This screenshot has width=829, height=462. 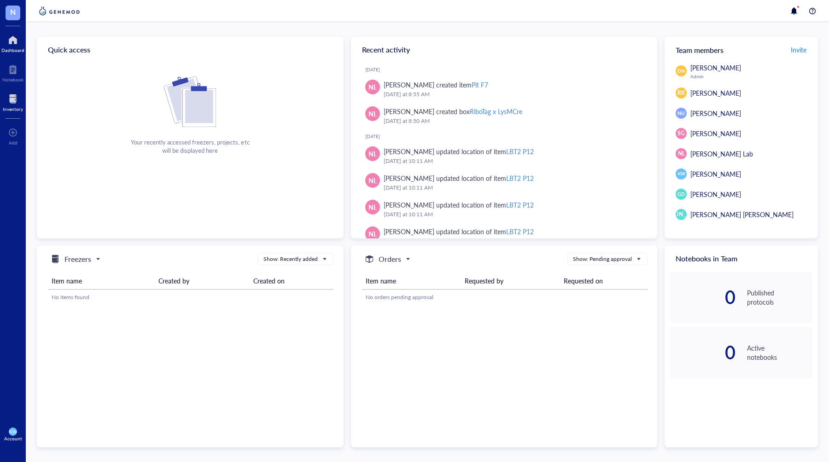 What do you see at coordinates (291, 259) in the screenshot?
I see `div: Show: Recently added` at bounding box center [291, 259].